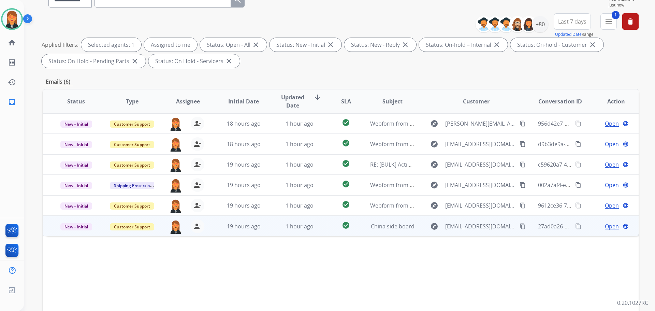 Image resolution: width=655 pixels, height=311 pixels. I want to click on span: Type, so click(132, 101).